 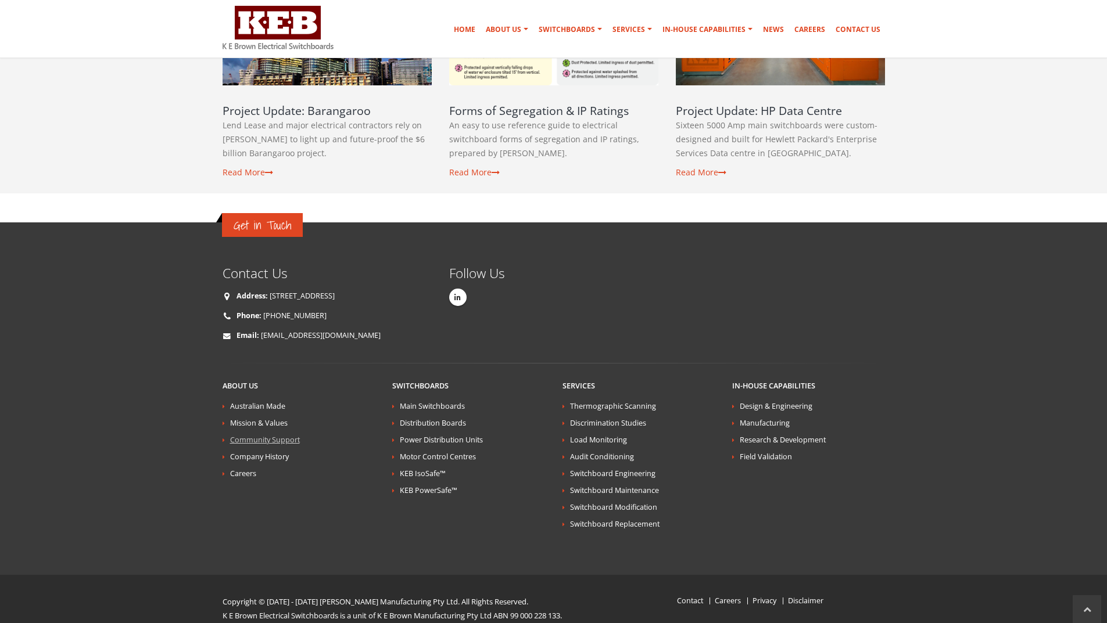 What do you see at coordinates (602, 457) in the screenshot?
I see `a: Audit Conditioning` at bounding box center [602, 457].